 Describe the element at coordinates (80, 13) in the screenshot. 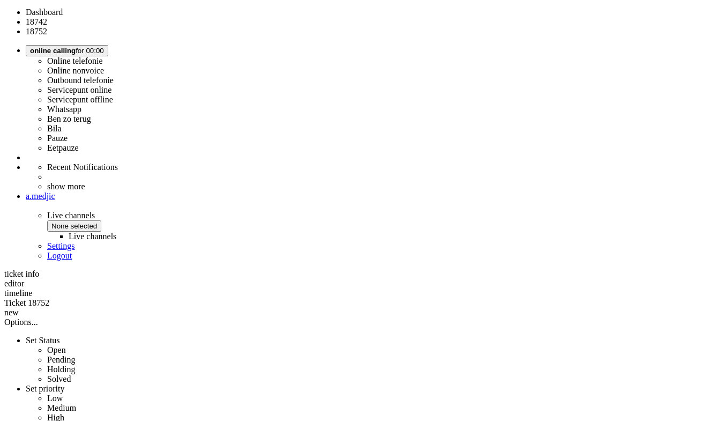

I see `body: Rich Text Area. Press ALT-0 for help.` at that location.